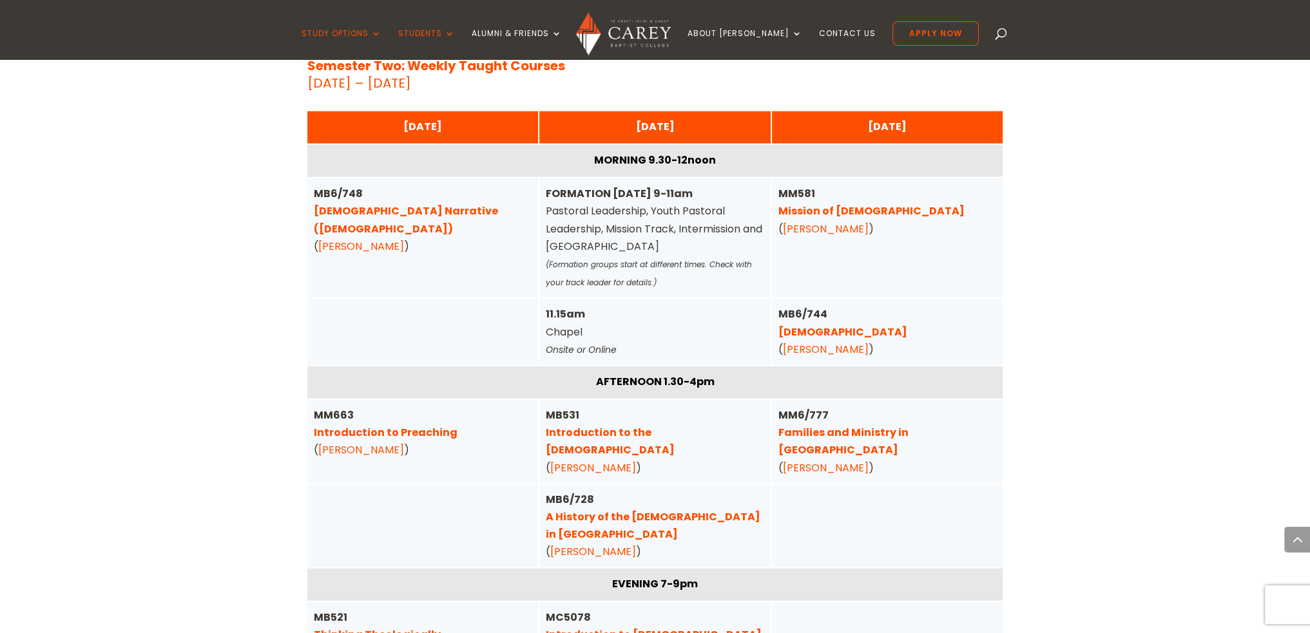 The image size is (1310, 633). What do you see at coordinates (406, 211) in the screenshot?
I see `strong: MB6/748` at bounding box center [406, 211].